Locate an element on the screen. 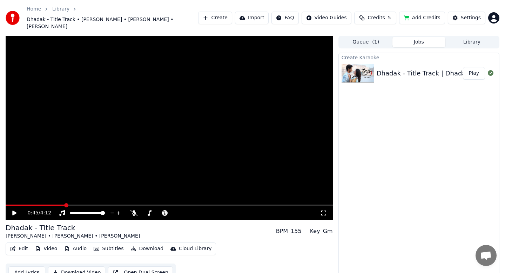  button: FAQ is located at coordinates (285, 18).